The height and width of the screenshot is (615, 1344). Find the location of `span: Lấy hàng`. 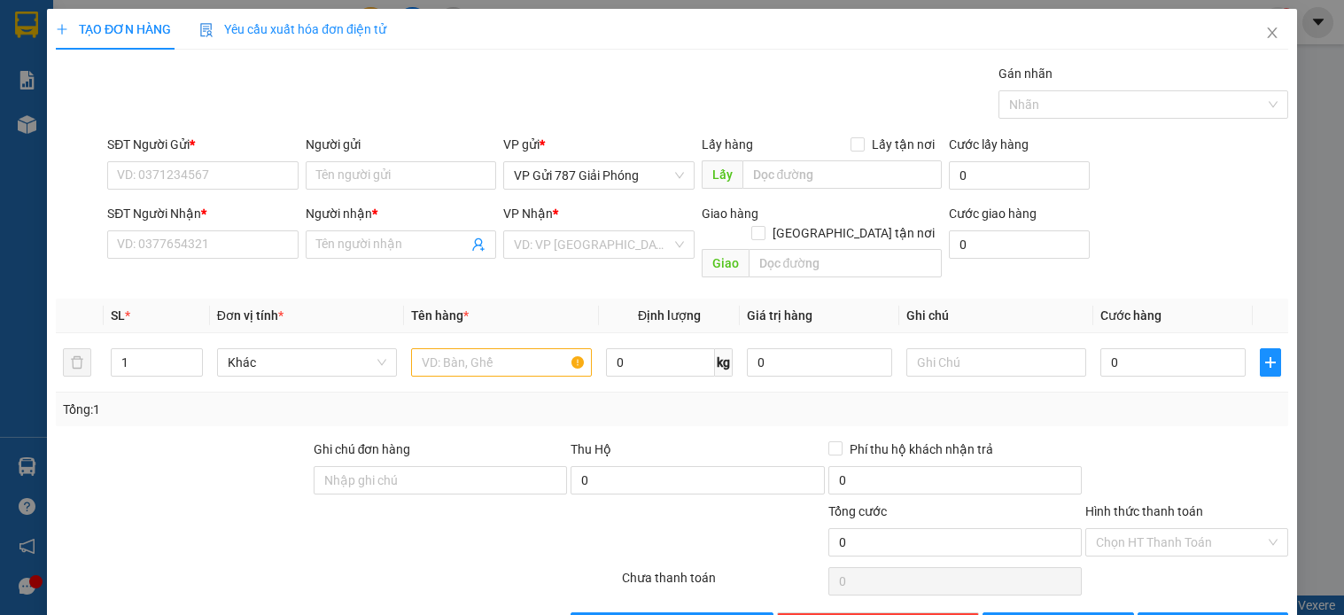

span: Lấy hàng is located at coordinates (727, 144).